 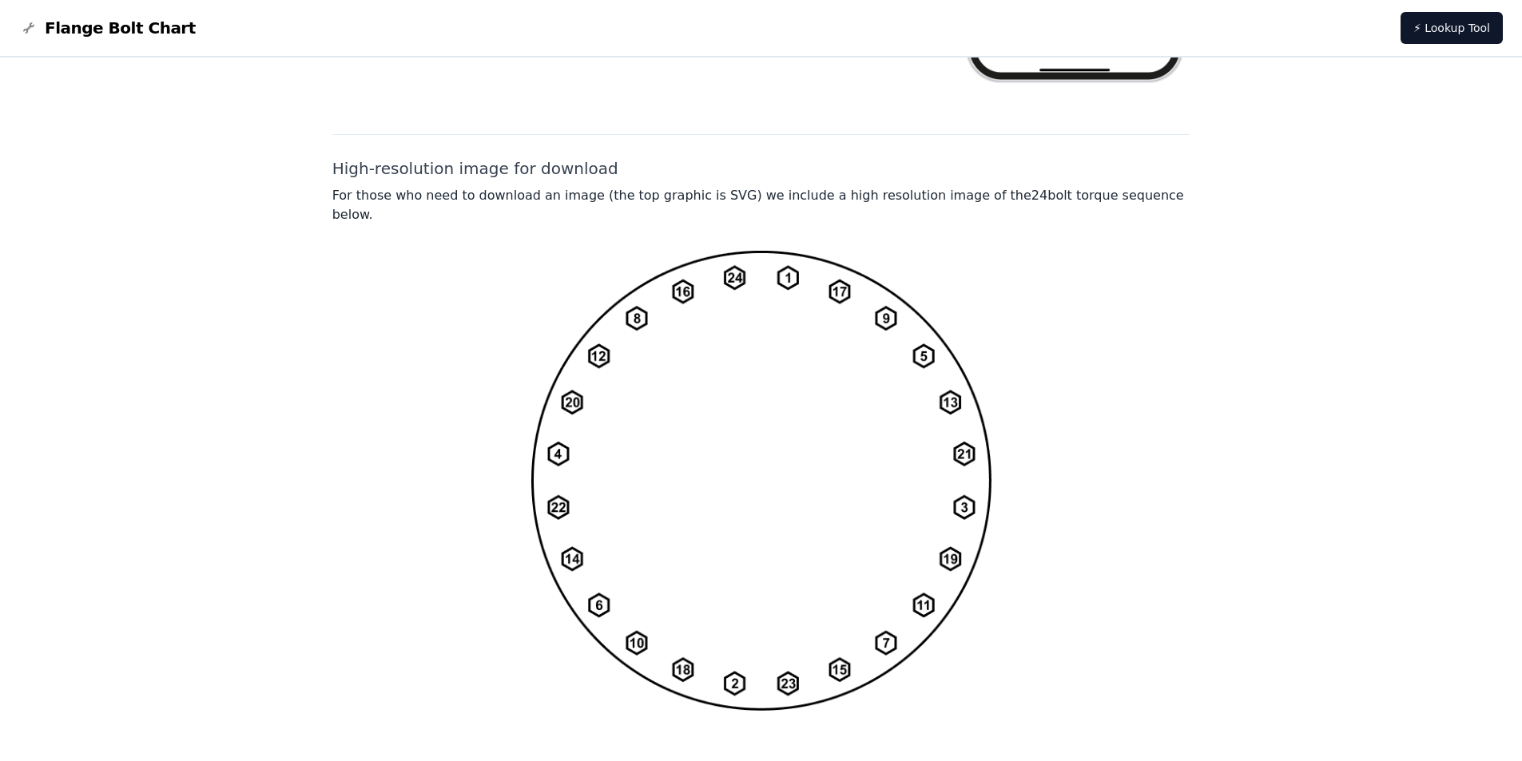 What do you see at coordinates (761, 205) in the screenshot?
I see `p: For those who need to download an image (the top graphic is SVG) we include a high resolution ima...` at bounding box center [761, 205].